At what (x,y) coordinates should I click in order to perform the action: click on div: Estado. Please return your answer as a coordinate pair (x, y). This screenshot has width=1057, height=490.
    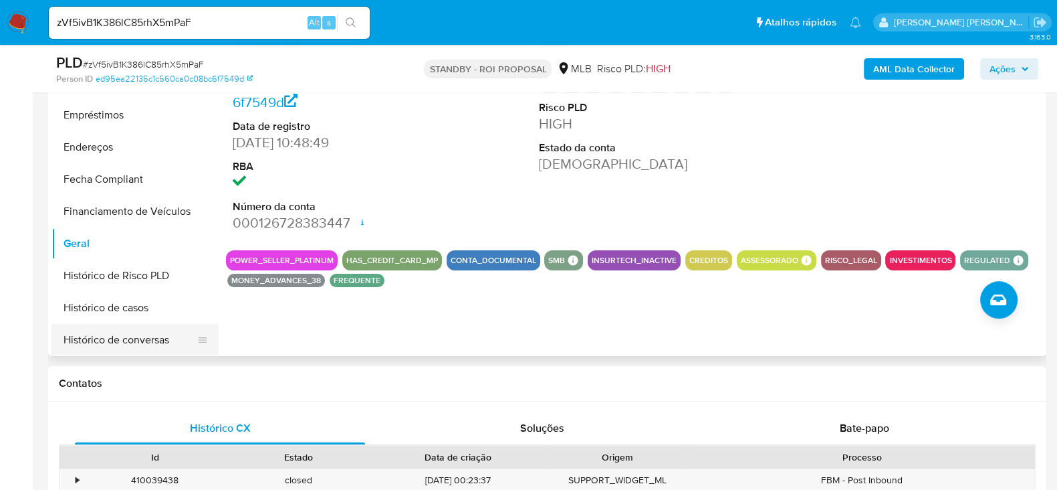
    Looking at the image, I should click on (298, 457).